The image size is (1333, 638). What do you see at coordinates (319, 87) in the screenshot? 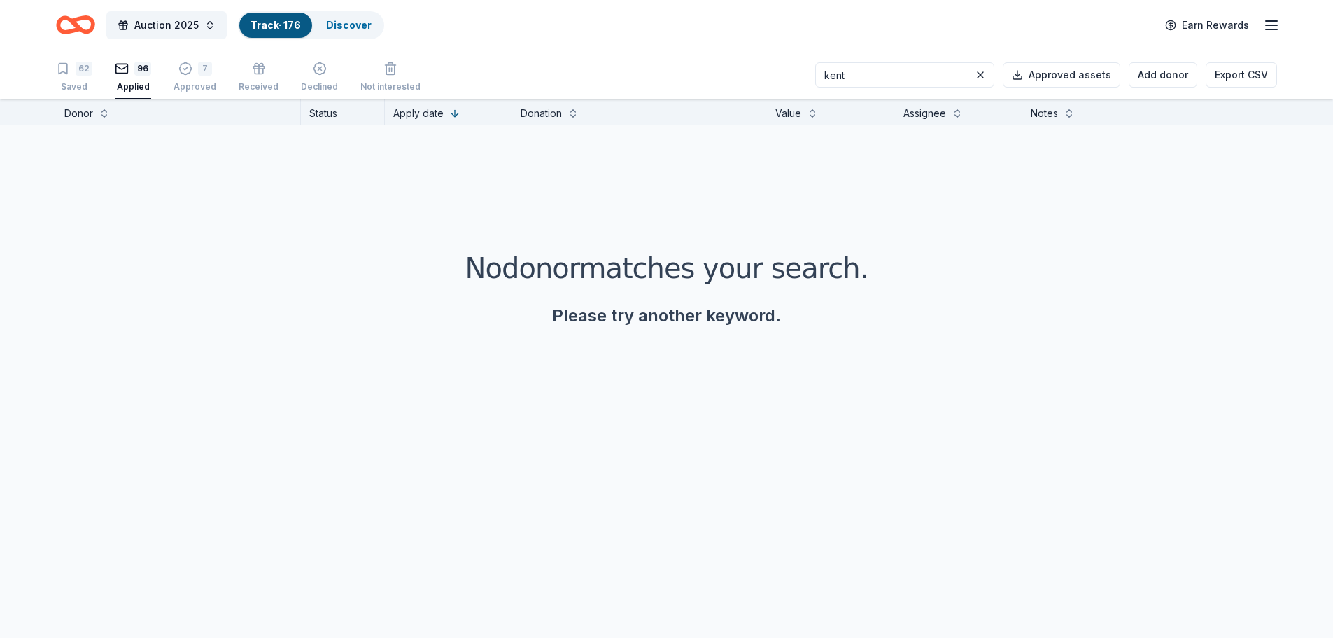
I see `div: Declined` at bounding box center [319, 87].